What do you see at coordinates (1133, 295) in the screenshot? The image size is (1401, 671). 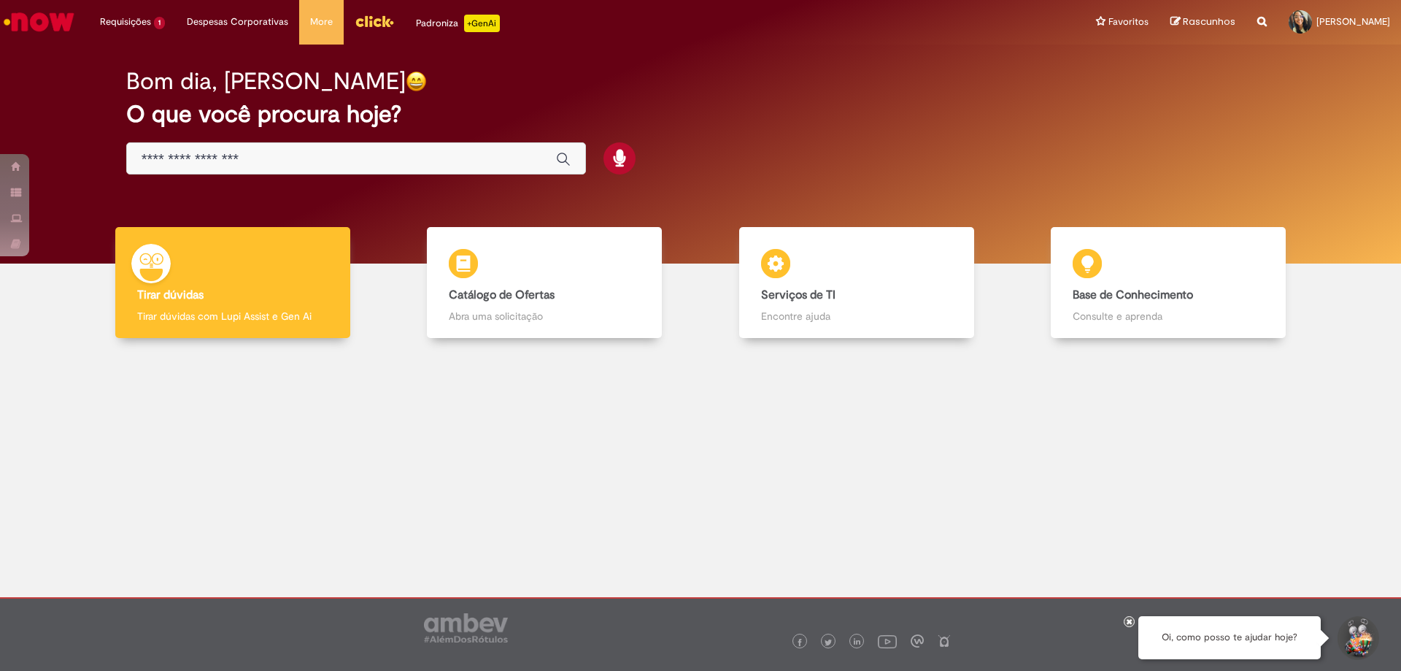 I see `b: Base de Conhecimento` at bounding box center [1133, 295].